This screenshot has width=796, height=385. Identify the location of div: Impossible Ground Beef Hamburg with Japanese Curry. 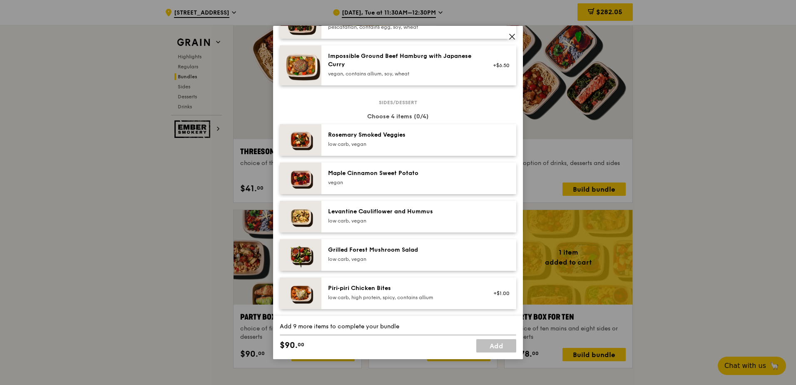
(402, 60).